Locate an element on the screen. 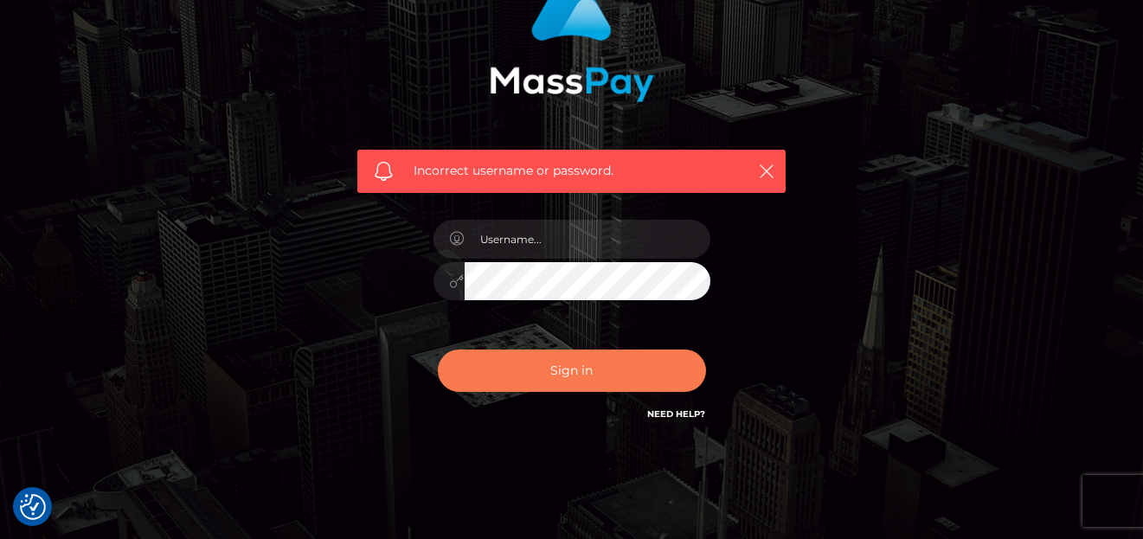 This screenshot has width=1143, height=539. button: Sign in is located at coordinates (572, 370).